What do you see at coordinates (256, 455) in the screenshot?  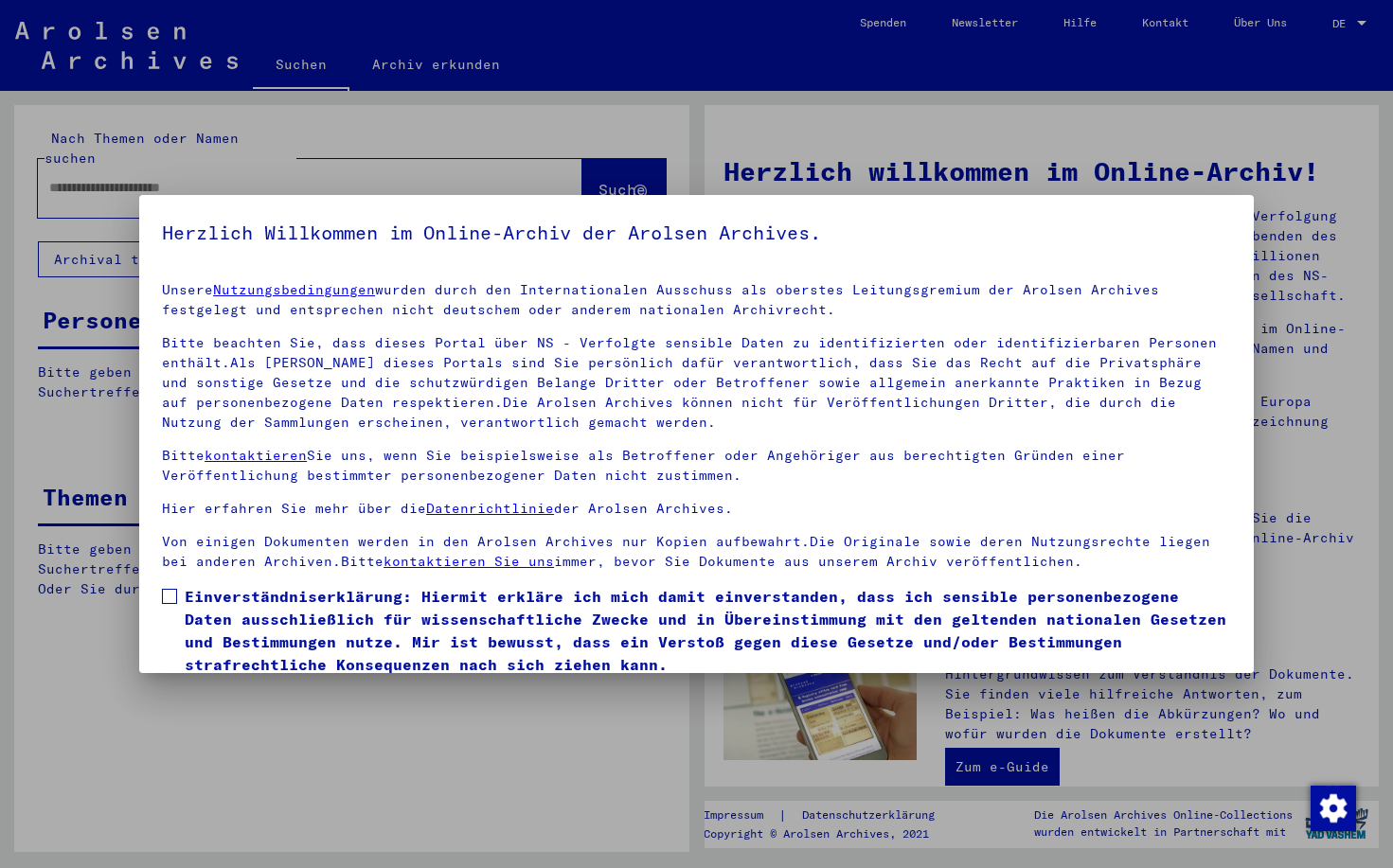 I see `a: kontaktieren` at bounding box center [256, 455].